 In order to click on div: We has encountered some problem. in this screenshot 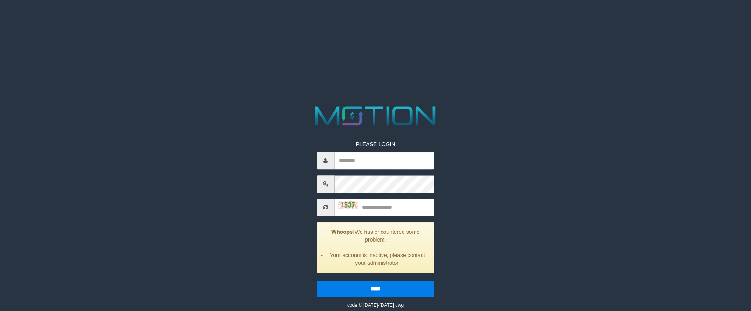, I will do `click(375, 248)`.